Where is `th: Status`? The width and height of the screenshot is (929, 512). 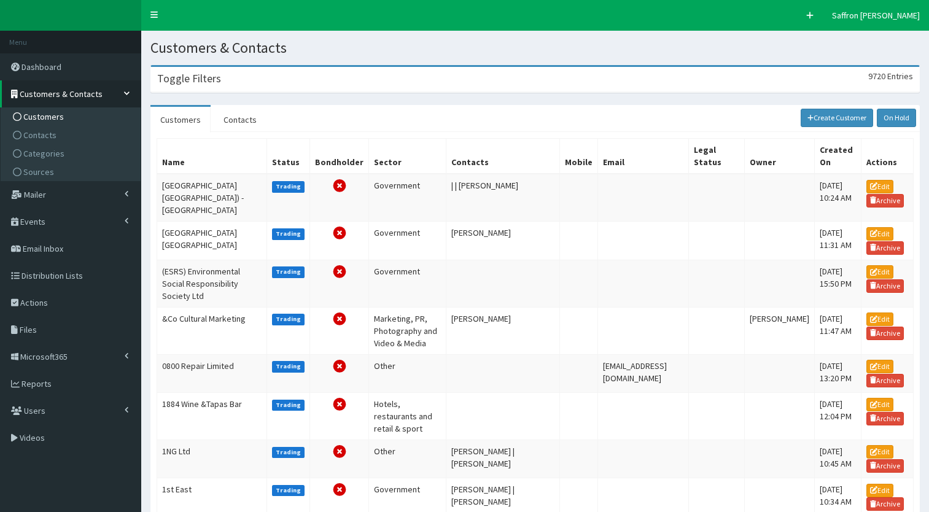 th: Status is located at coordinates (288, 157).